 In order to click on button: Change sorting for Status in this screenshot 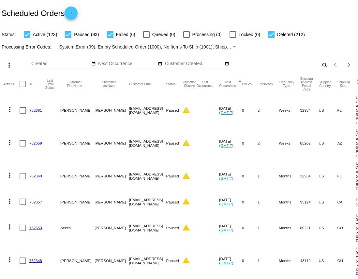, I will do `click(170, 84)`.